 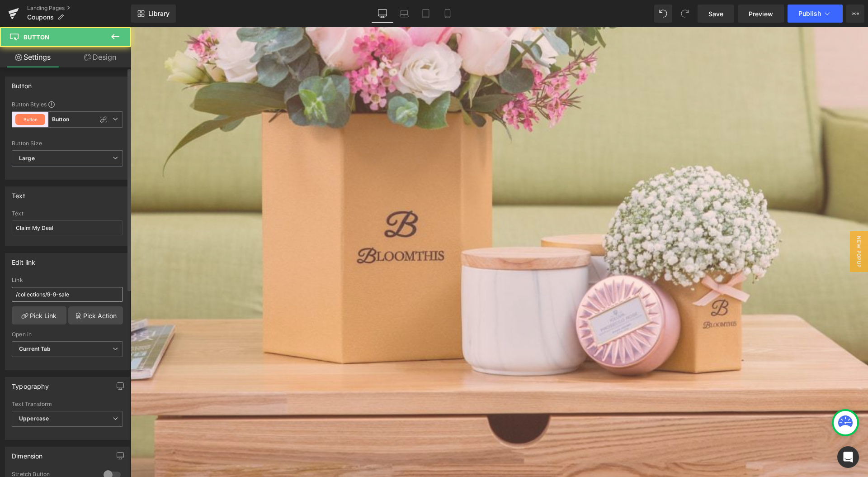 I want to click on div: Dimension, so click(x=27, y=453).